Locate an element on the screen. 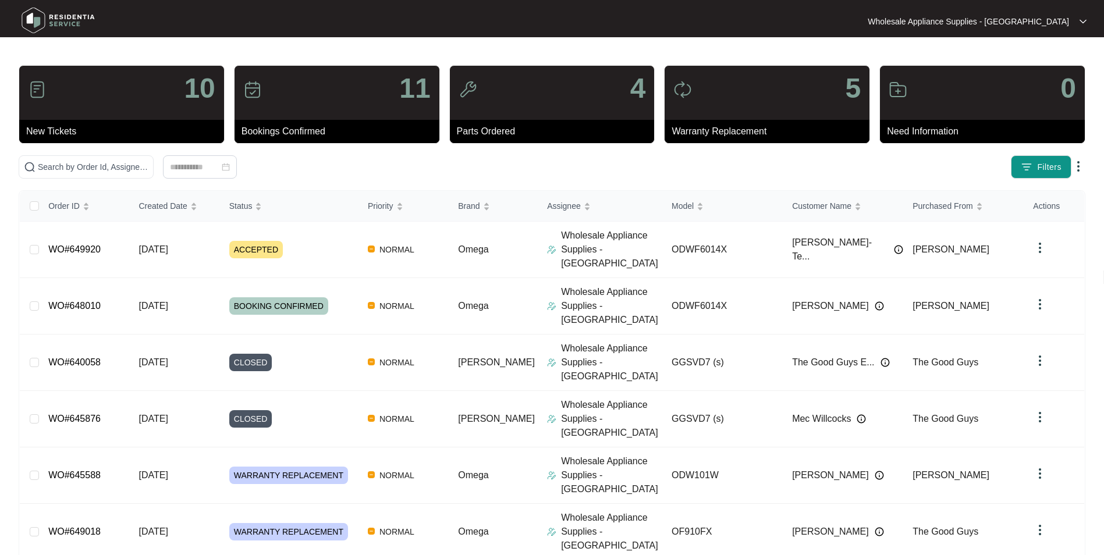 This screenshot has width=1104, height=555. p: 5 is located at coordinates (852, 88).